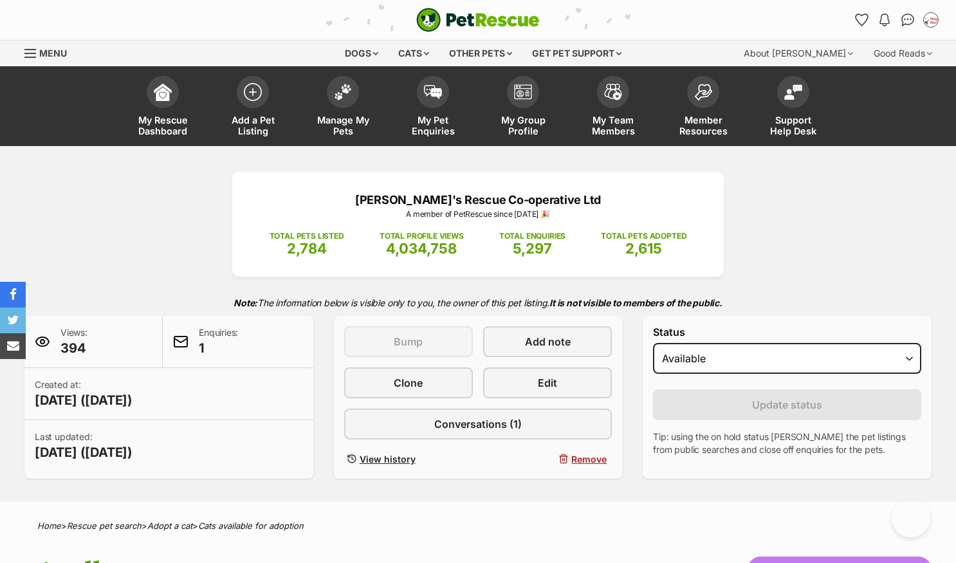  I want to click on a: Manage My Pets, so click(343, 107).